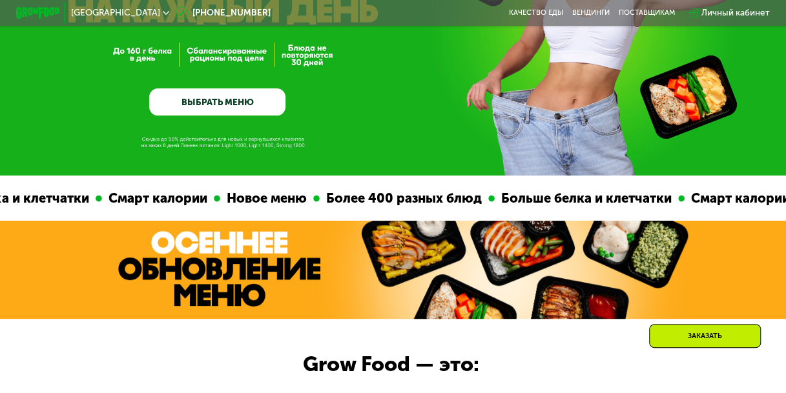 Image resolution: width=786 pixels, height=393 pixels. What do you see at coordinates (152, 198) in the screenshot?
I see `div: Смарт калории` at bounding box center [152, 198].